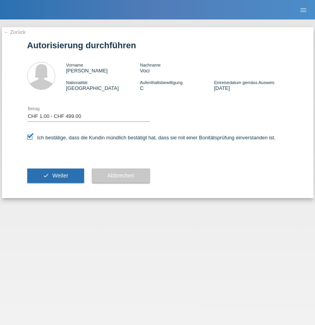 This screenshot has height=325, width=315. Describe the element at coordinates (121, 176) in the screenshot. I see `button: Abbrechen` at that location.